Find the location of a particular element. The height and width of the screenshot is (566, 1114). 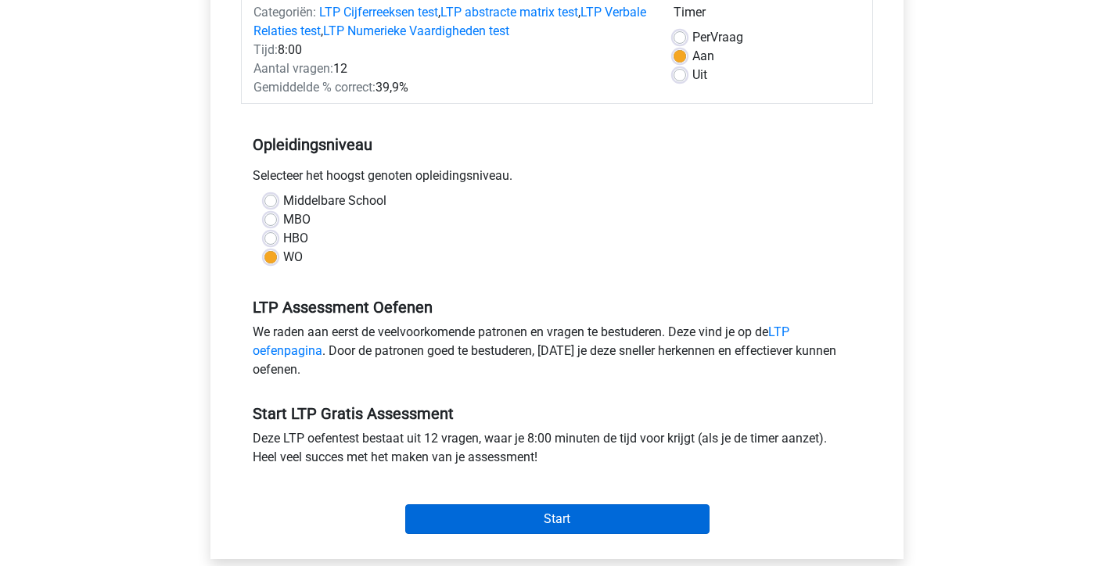

label: Vraag is located at coordinates (717, 38).